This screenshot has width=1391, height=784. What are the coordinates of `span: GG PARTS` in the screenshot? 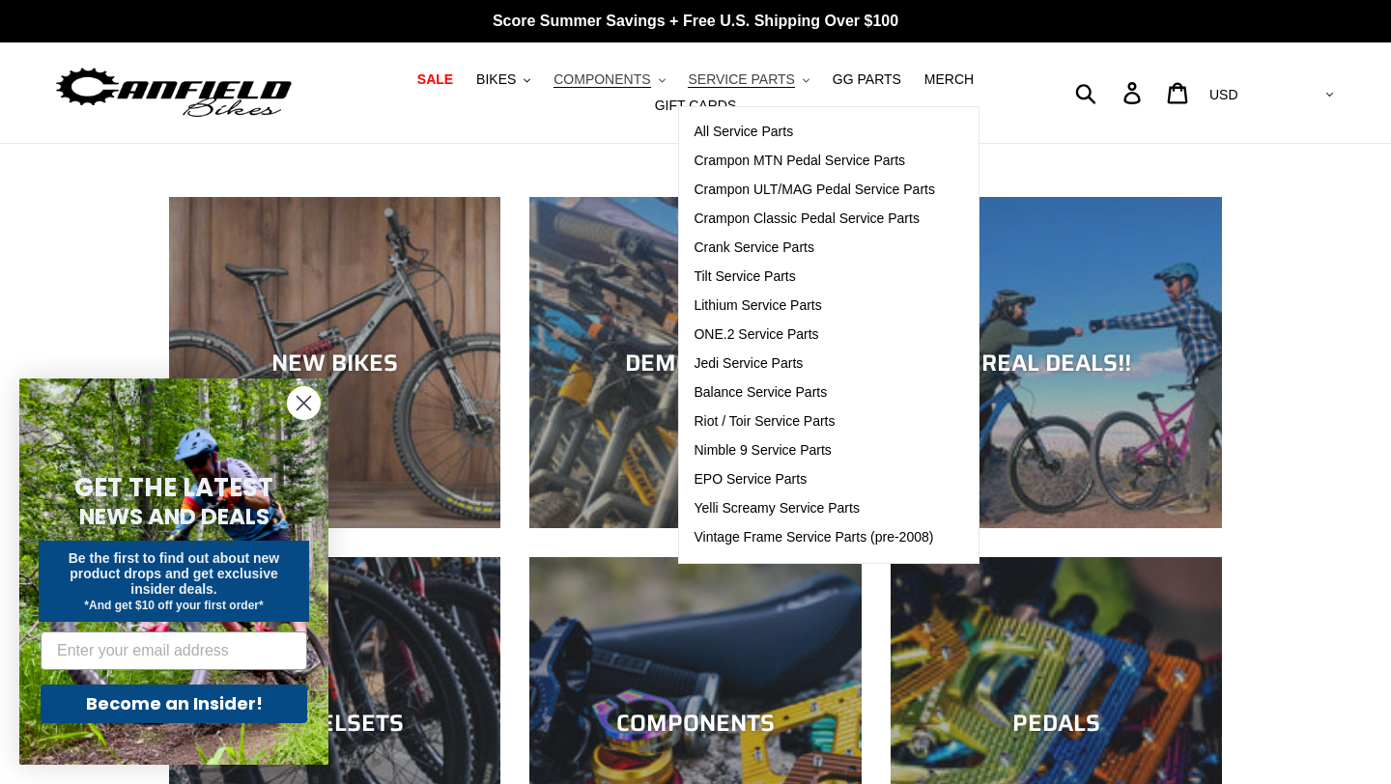 It's located at (866, 79).